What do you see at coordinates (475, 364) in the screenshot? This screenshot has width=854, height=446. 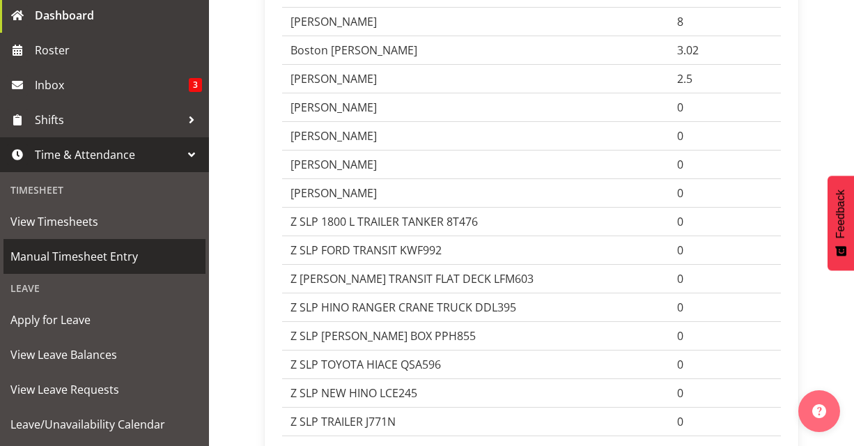 I see `td: Z SLP TOYOTA HIACE QSA596` at bounding box center [475, 364].